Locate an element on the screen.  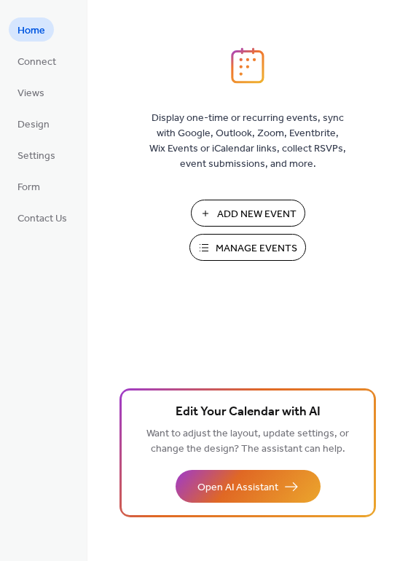
span: Contact Us is located at coordinates (42, 219).